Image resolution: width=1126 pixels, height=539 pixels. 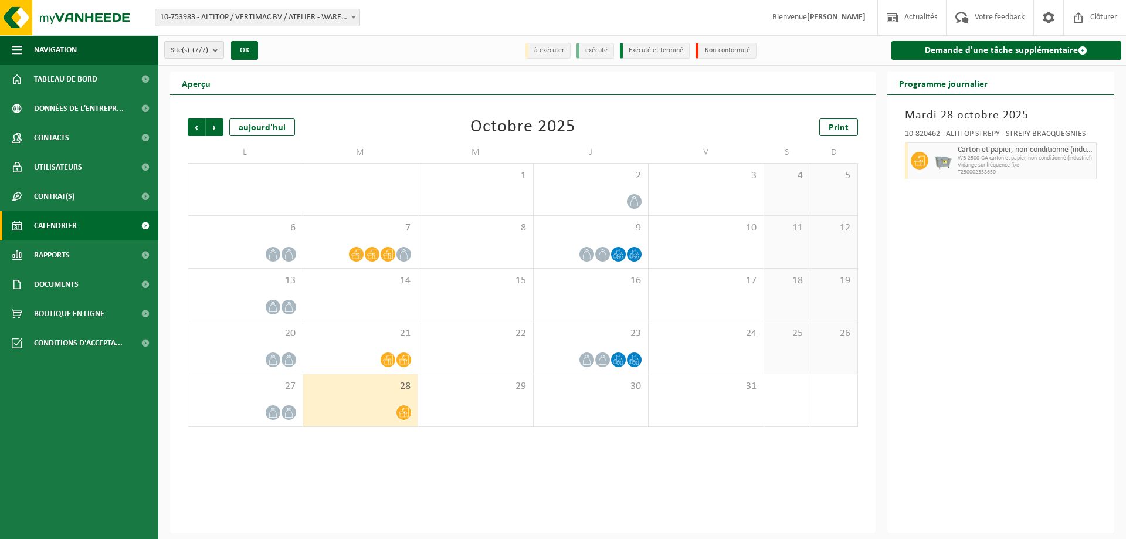 I want to click on span: 6, so click(x=245, y=228).